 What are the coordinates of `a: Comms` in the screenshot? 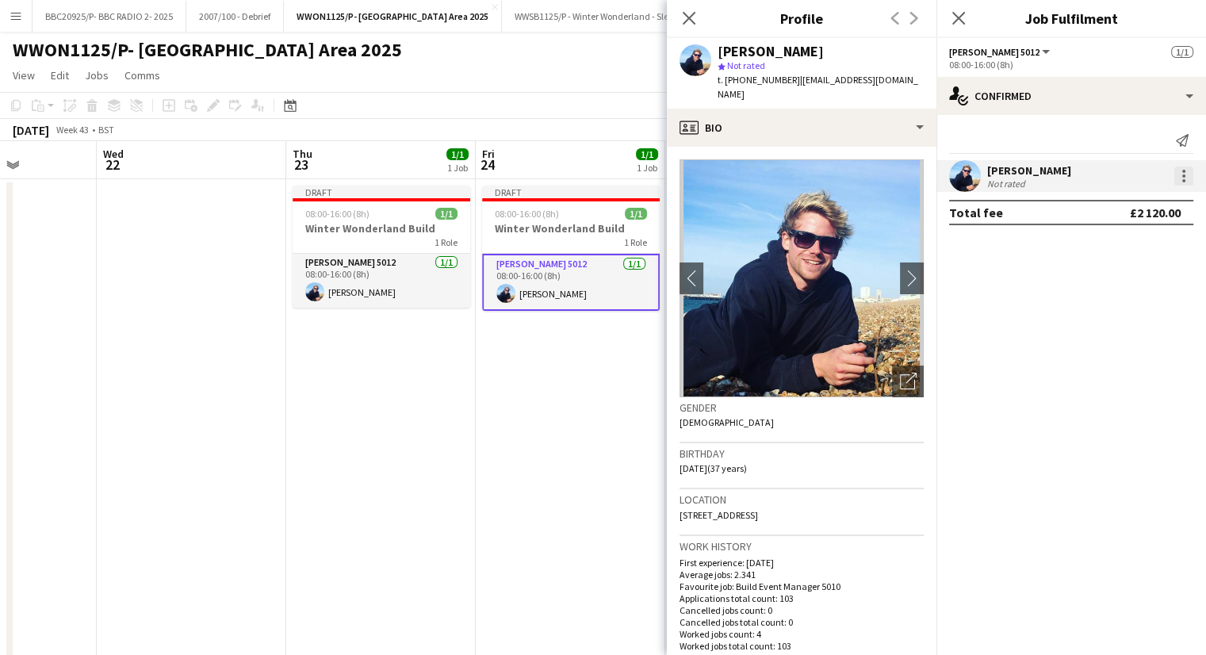 It's located at (142, 75).